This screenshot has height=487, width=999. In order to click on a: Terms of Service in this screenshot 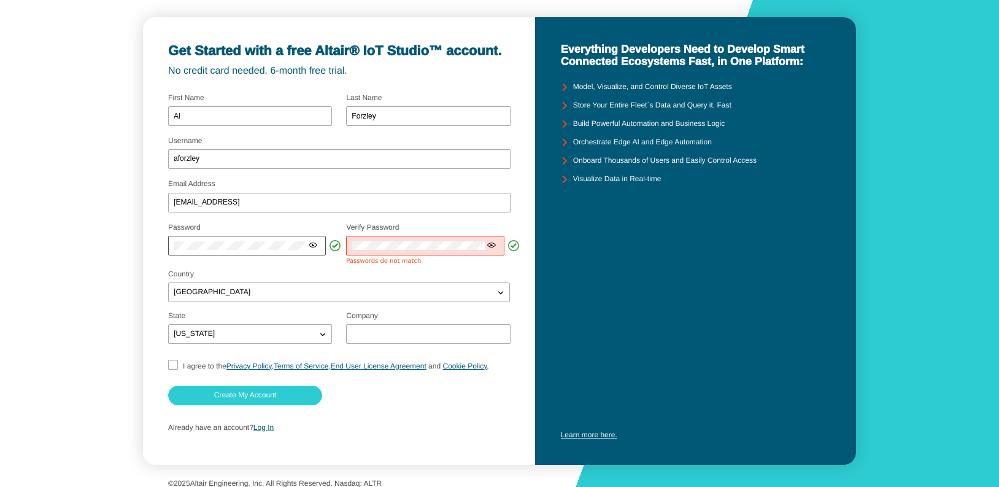, I will do `click(301, 366)`.